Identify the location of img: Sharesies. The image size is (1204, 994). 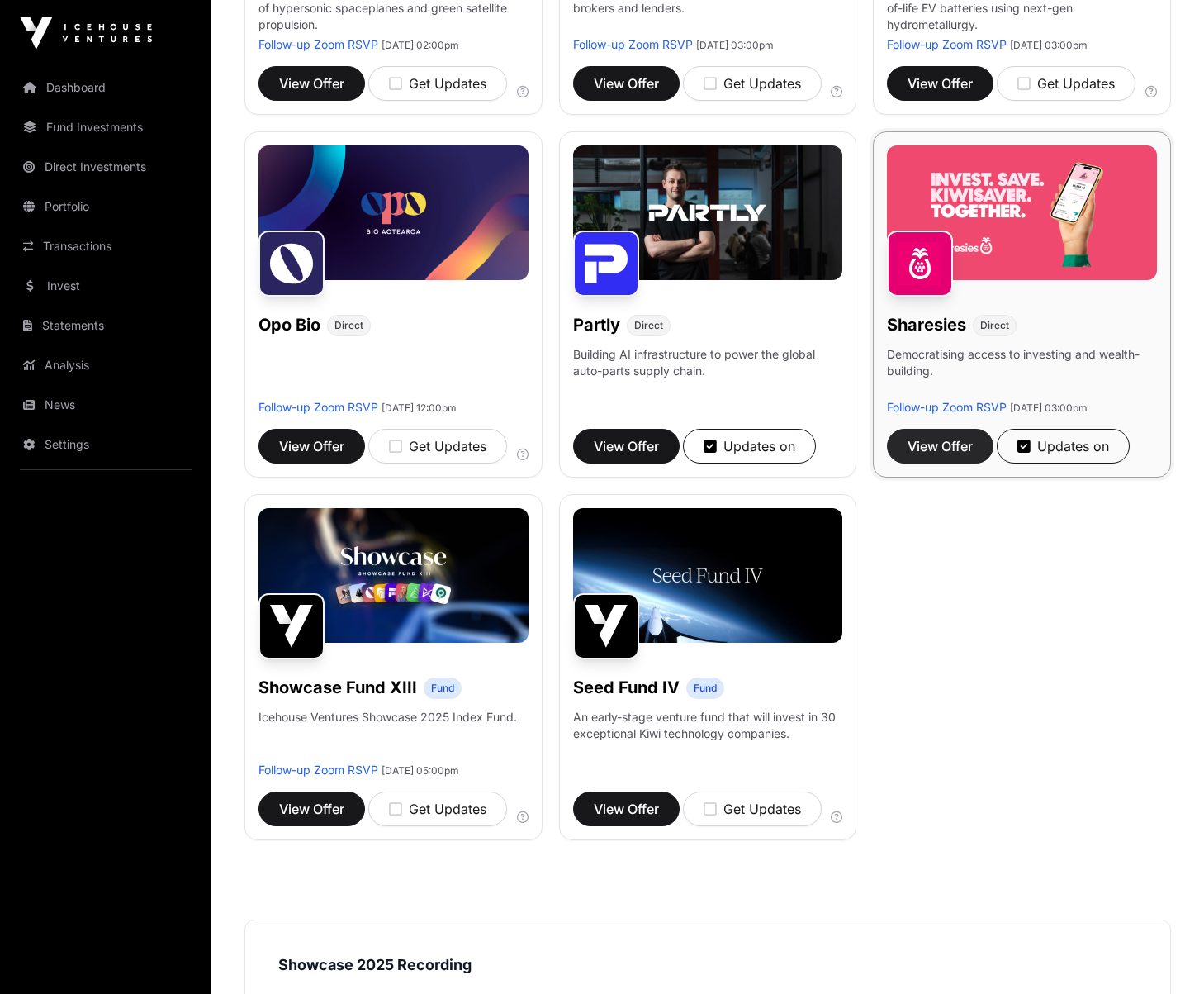
(919, 263).